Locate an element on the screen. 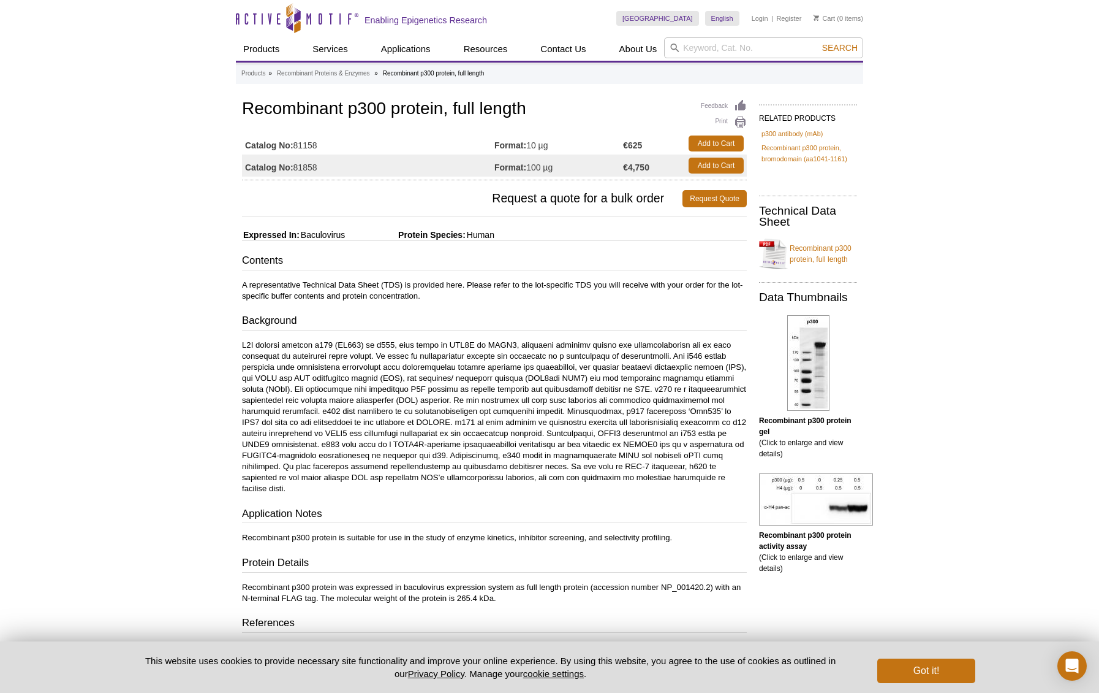 The width and height of the screenshot is (1099, 693). span: Protein Species: is located at coordinates (406, 235).